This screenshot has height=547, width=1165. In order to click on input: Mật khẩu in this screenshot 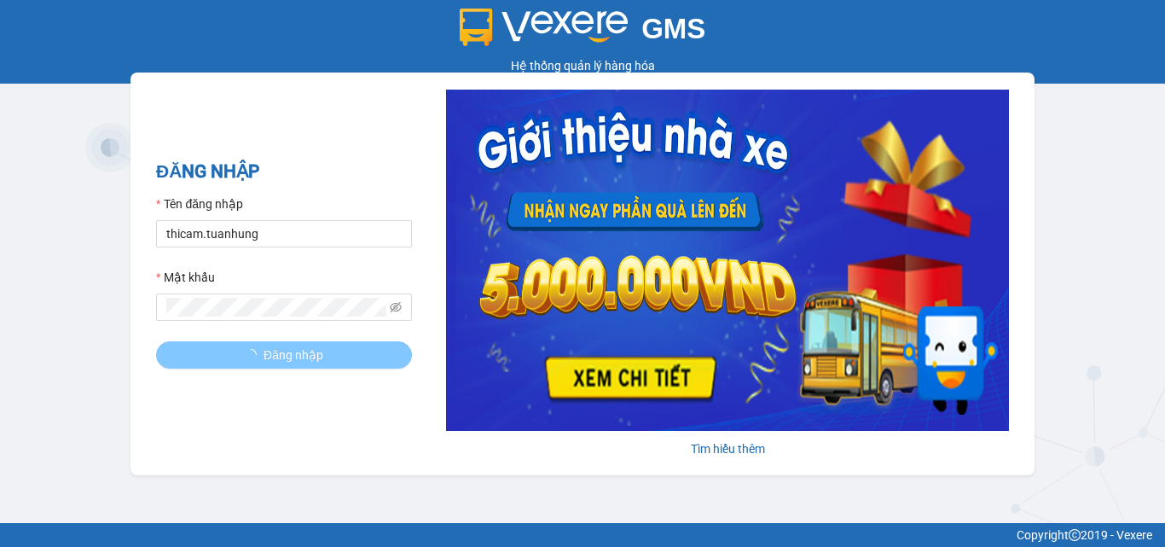, I will do `click(276, 307)`.